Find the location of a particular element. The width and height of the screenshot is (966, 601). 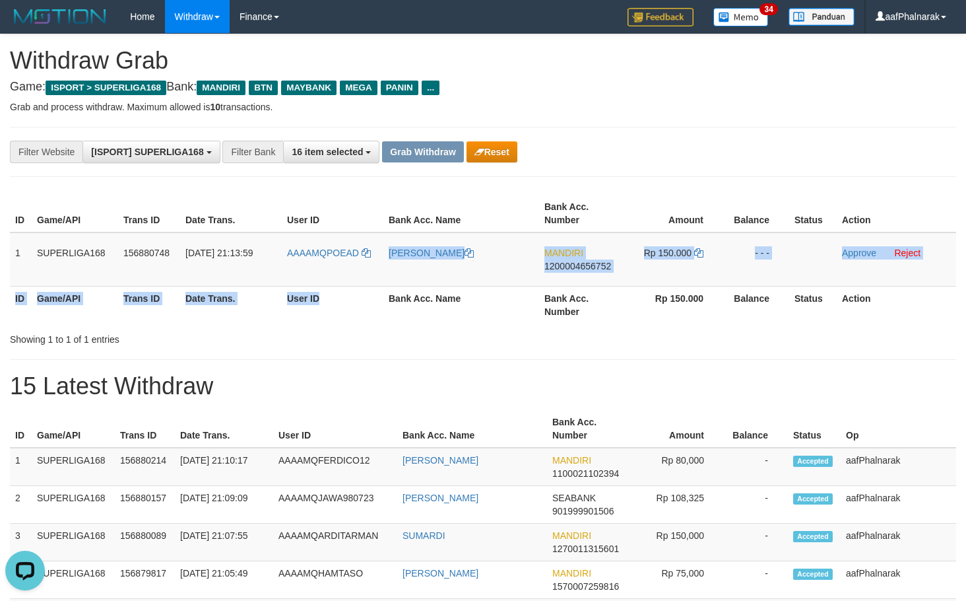

button: Open LiveChat chat widget is located at coordinates (25, 25).